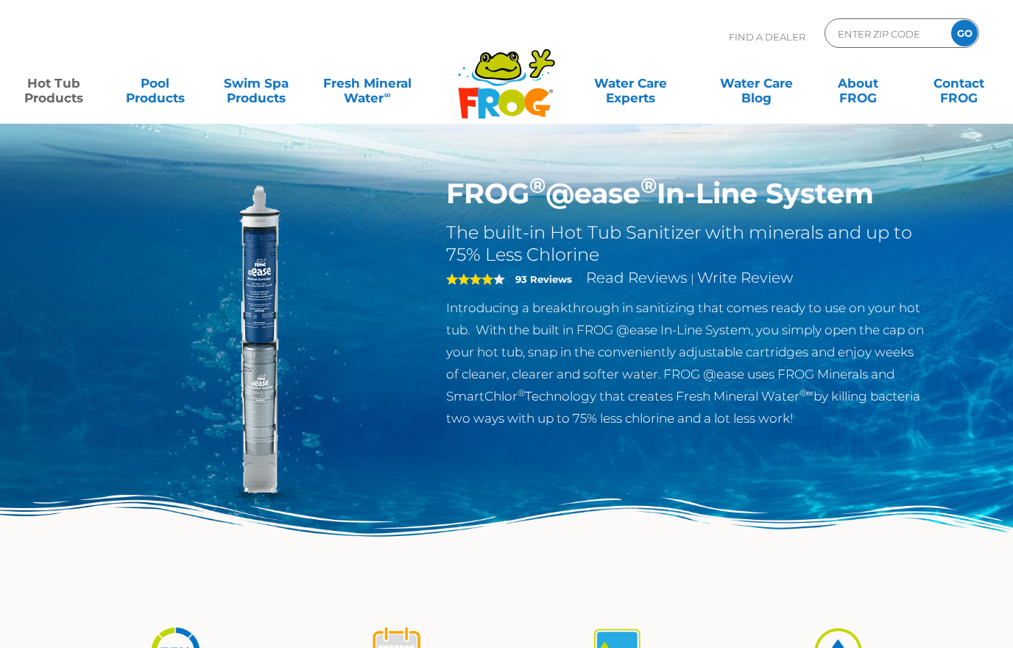 The image size is (1013, 648). I want to click on a: Hot TubProducts, so click(54, 83).